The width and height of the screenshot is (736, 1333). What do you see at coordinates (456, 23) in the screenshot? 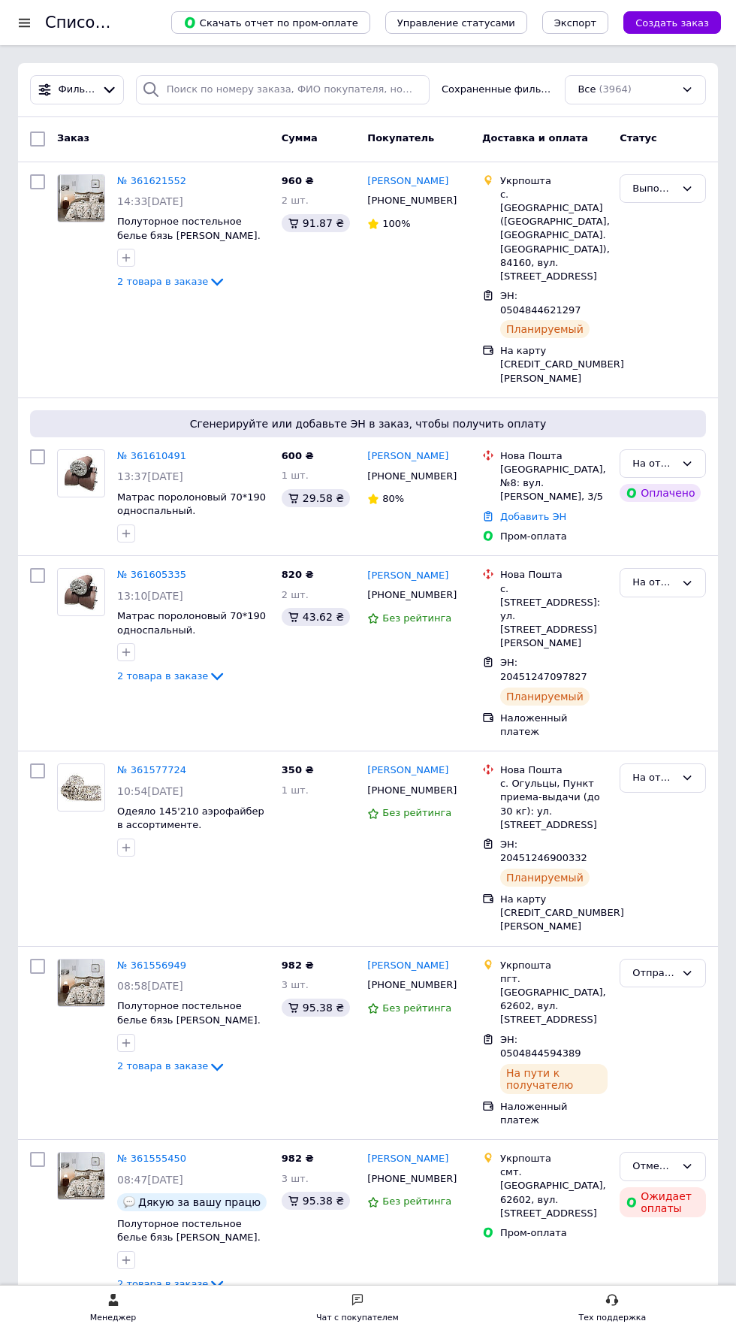
I see `span: Управление статусами` at bounding box center [456, 23].